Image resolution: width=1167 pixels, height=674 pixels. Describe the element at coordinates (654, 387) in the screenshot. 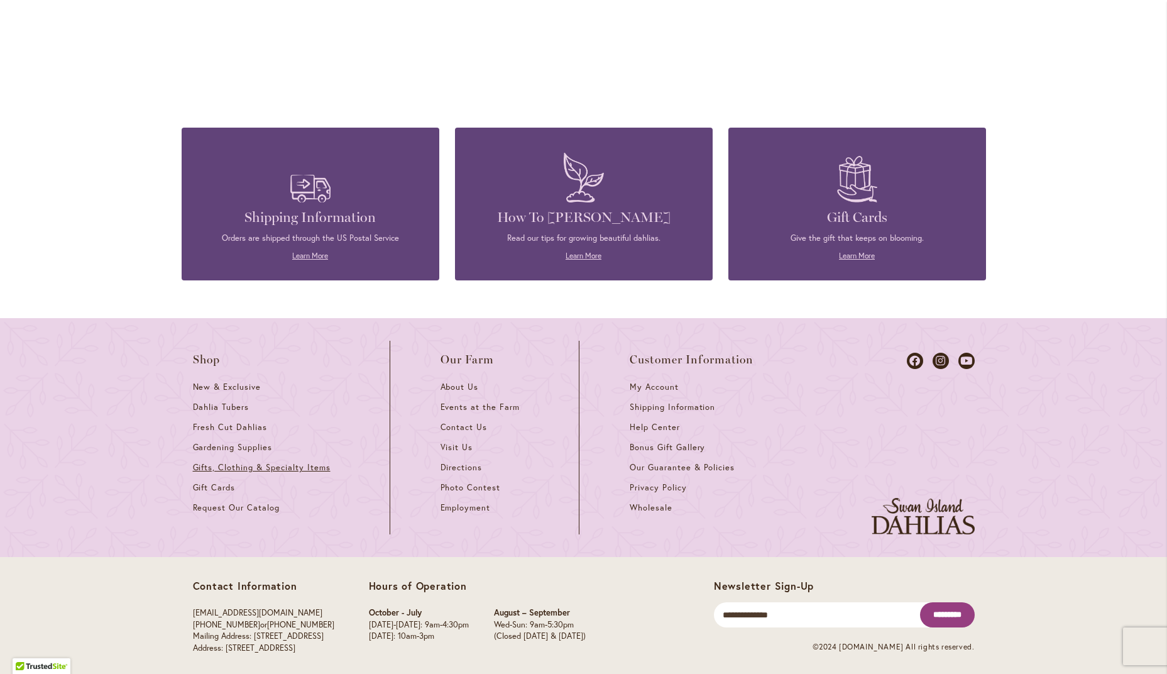

I see `span: My Account` at that location.